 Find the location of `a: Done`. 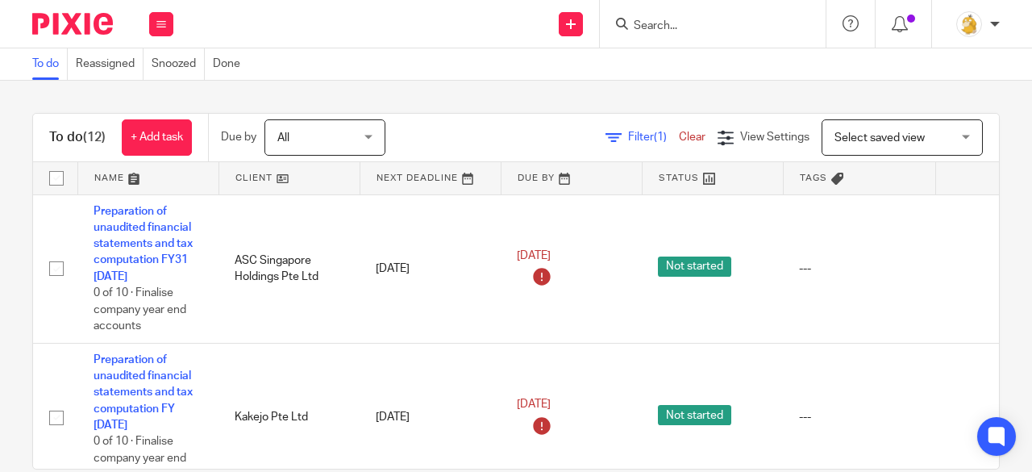

a: Done is located at coordinates (231, 64).